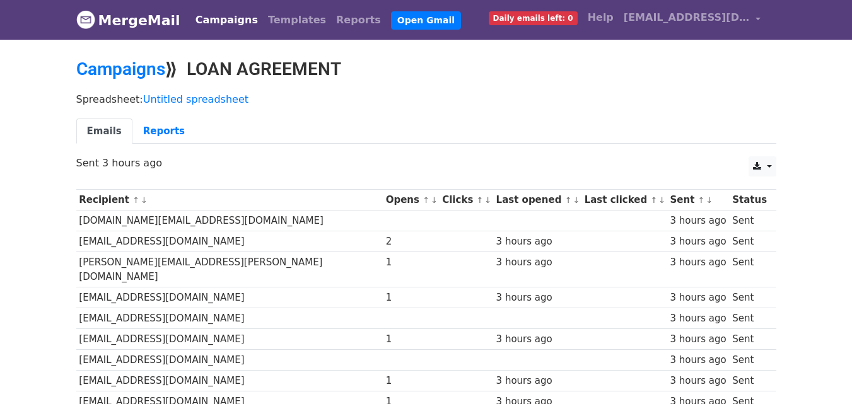 This screenshot has height=404, width=852. What do you see at coordinates (426, 99) in the screenshot?
I see `p: Spreadsheet:` at bounding box center [426, 99].